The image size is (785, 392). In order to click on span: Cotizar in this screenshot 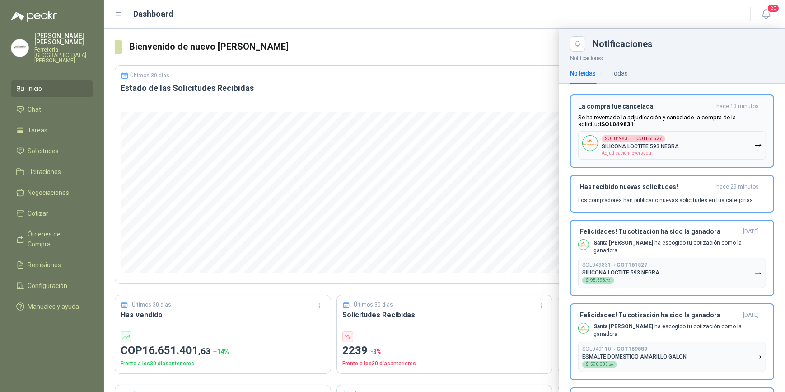, I will do `click(38, 213)`.